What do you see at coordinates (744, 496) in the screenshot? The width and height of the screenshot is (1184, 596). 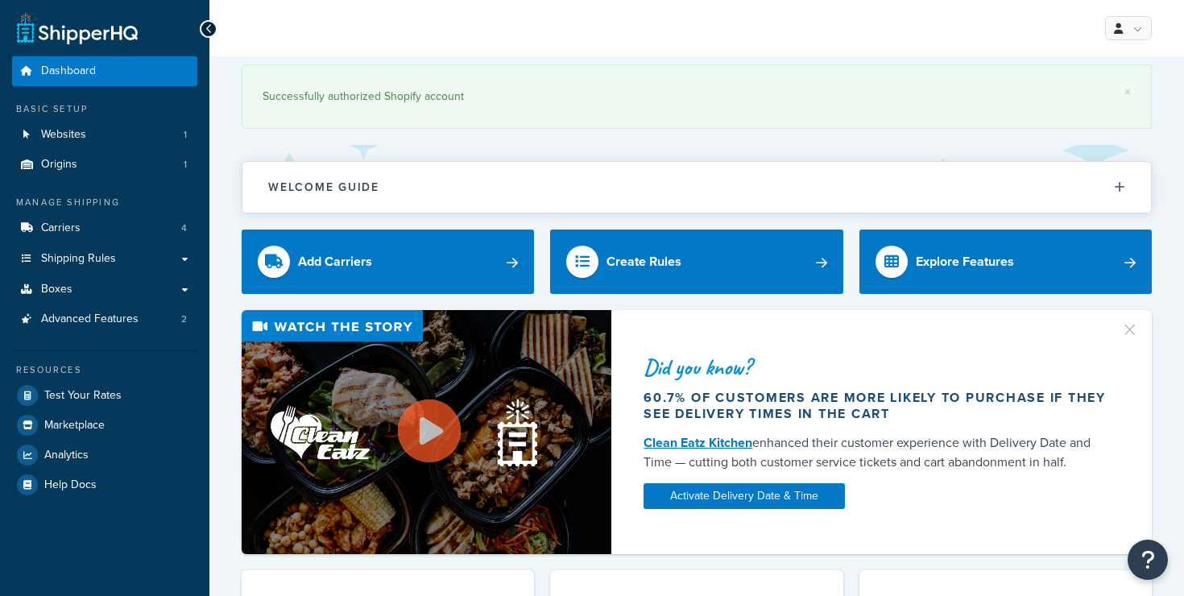 I see `a: Activate Delivery Date & Time` at bounding box center [744, 496].